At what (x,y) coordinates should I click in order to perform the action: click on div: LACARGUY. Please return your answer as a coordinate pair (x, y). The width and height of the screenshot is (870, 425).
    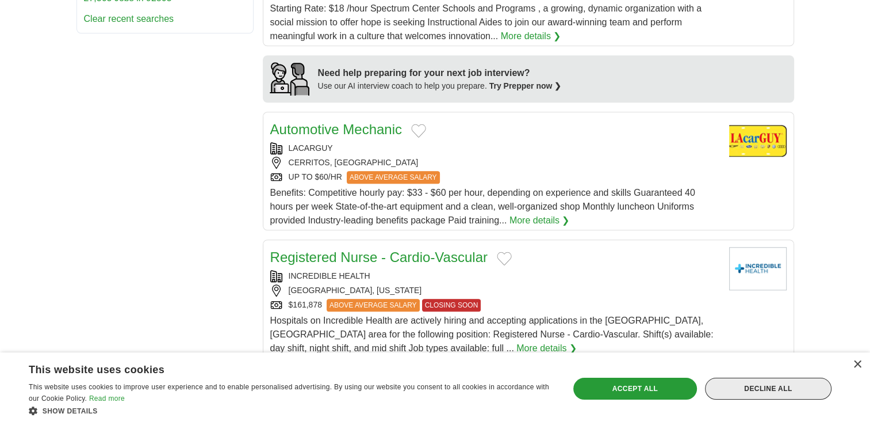
    Looking at the image, I should click on (495, 148).